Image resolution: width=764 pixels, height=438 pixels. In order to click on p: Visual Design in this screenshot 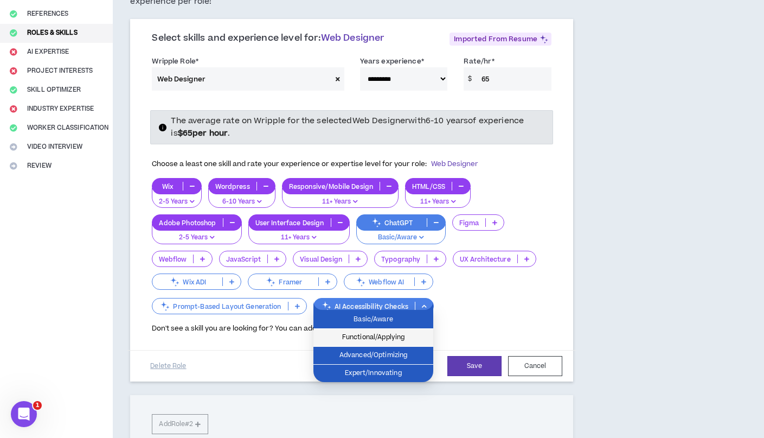, I will do `click(321, 259)`.